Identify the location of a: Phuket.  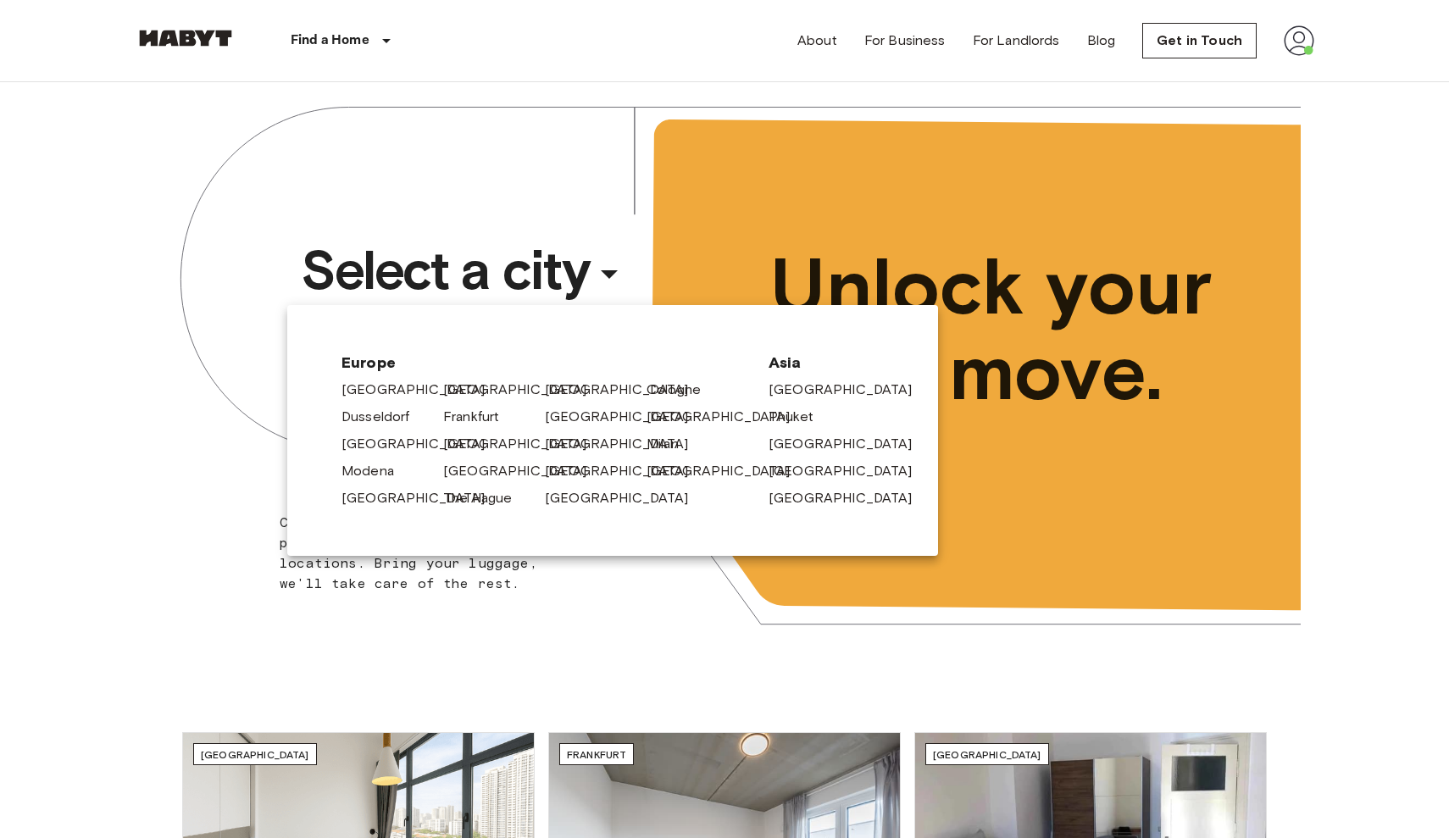
(799, 417).